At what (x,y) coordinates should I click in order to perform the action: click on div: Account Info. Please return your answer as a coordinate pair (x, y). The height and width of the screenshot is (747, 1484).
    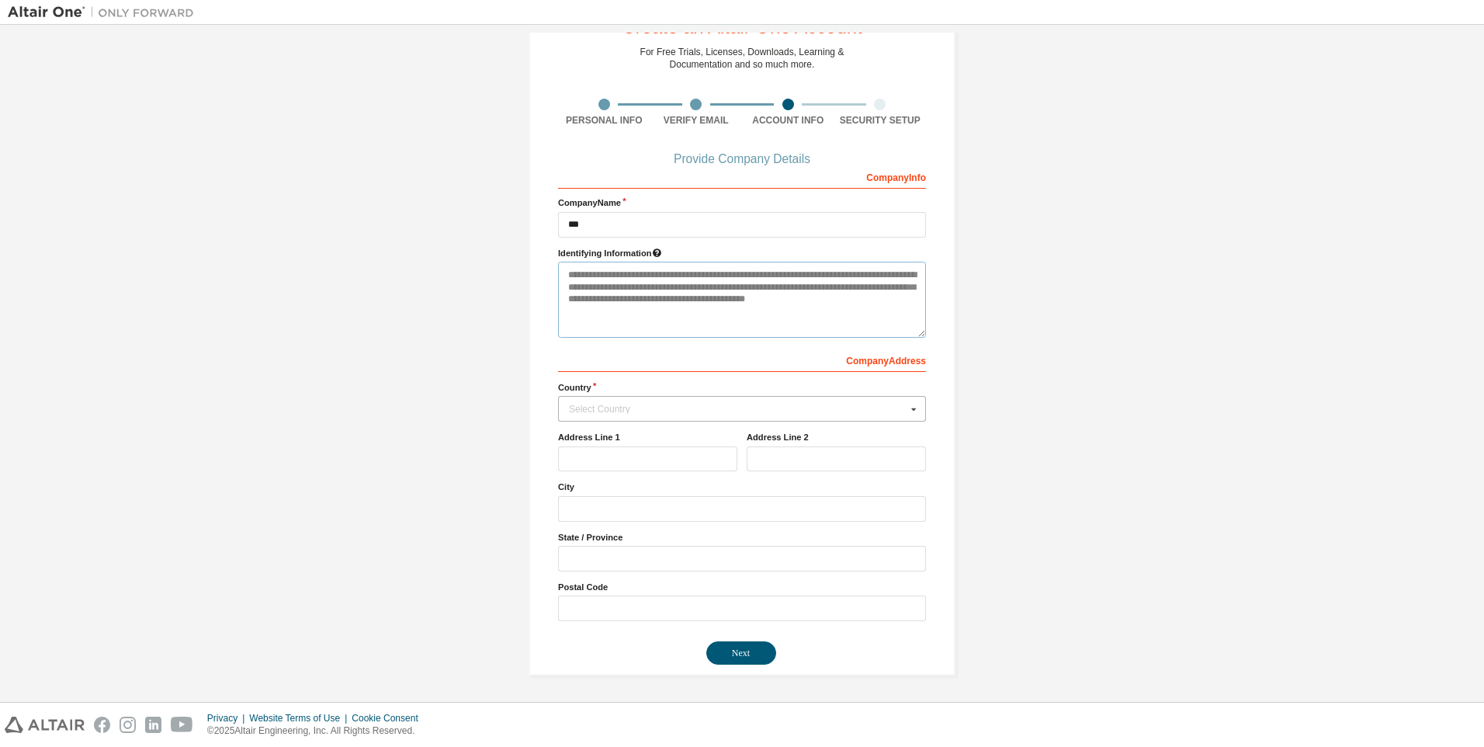
    Looking at the image, I should click on (788, 120).